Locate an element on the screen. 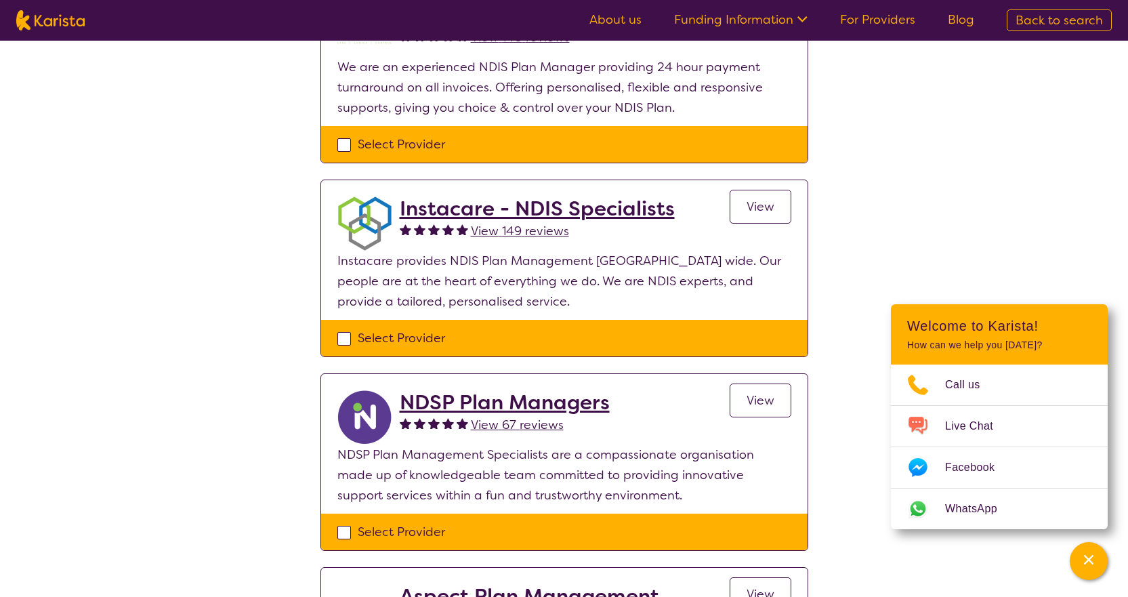  span: Call us is located at coordinates (970, 385).